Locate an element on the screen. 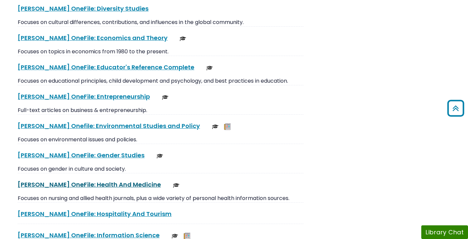  p: Focuses on cultural differences, contributions, and influences in the global community. is located at coordinates (161, 22).